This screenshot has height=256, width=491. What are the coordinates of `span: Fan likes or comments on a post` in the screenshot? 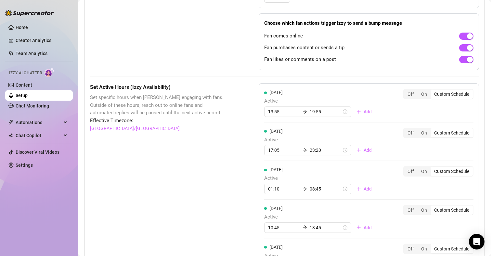 It's located at (300, 60).